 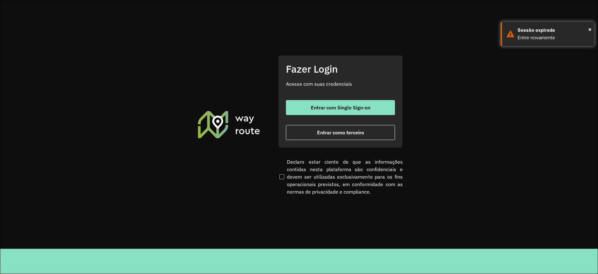 I want to click on h2: Fazer Login, so click(x=340, y=69).